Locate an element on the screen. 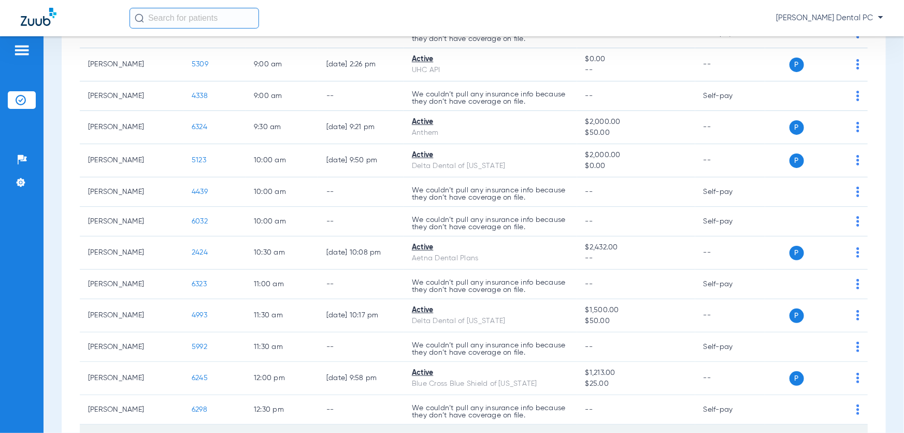  span: 6324 is located at coordinates (199, 127).